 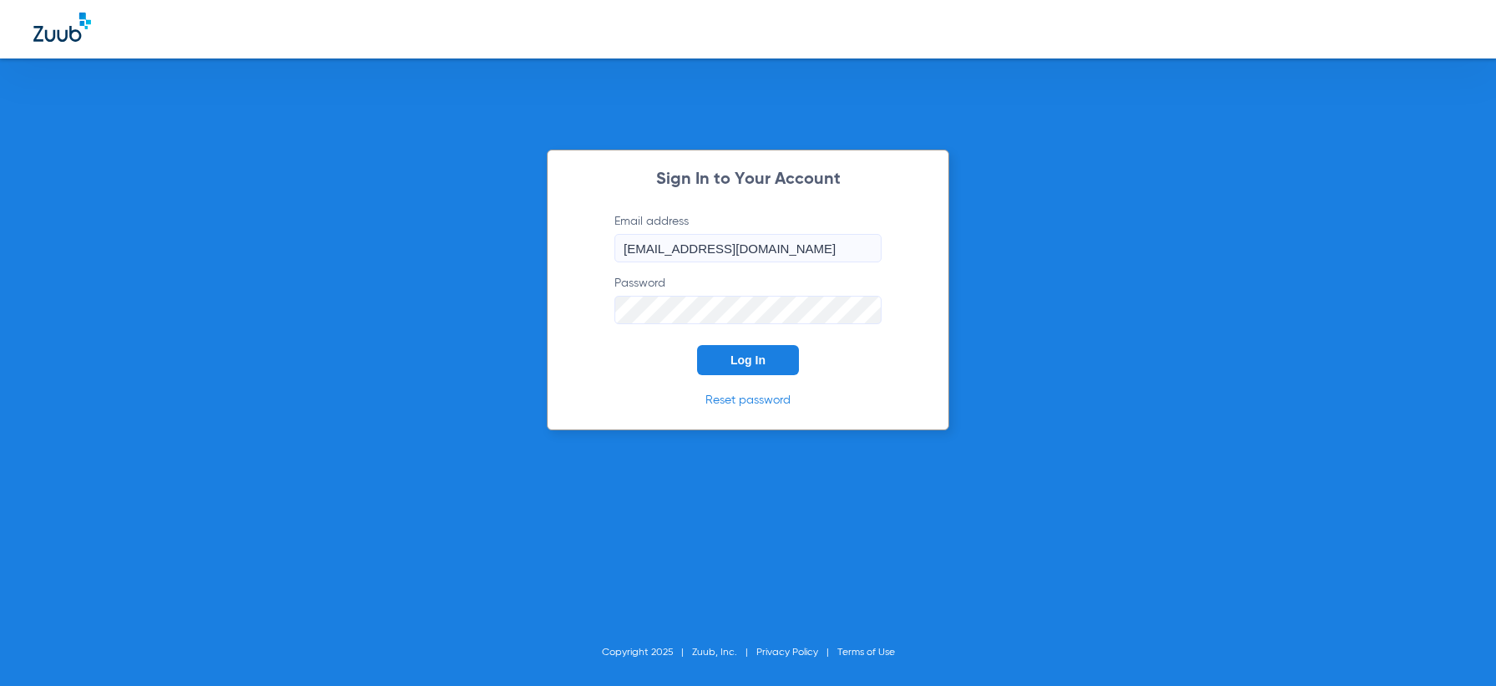 I want to click on h2: Sign In to Your Account, so click(x=748, y=180).